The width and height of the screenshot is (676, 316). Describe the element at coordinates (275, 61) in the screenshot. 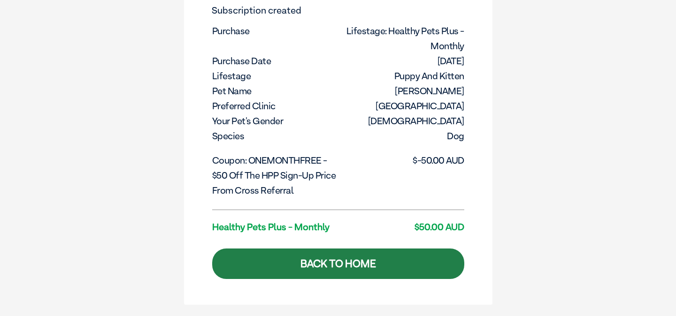

I see `dt: Purchase Date` at that location.